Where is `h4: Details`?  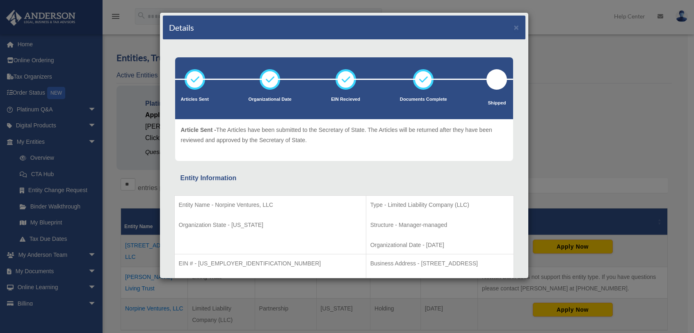
h4: Details is located at coordinates (181, 27).